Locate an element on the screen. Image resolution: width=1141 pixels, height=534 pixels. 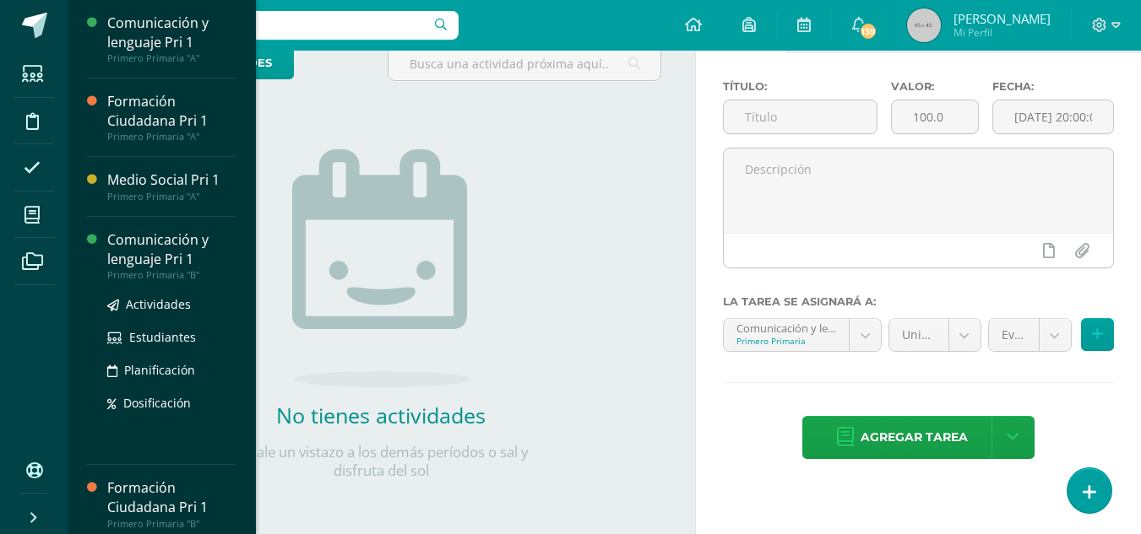
div: Medio Social Pri 1 is located at coordinates (171, 180).